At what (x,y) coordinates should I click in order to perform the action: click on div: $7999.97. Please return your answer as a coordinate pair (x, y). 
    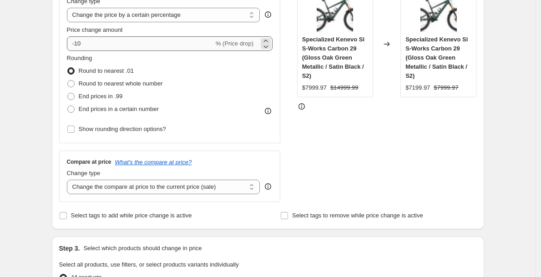
    Looking at the image, I should click on (315, 88).